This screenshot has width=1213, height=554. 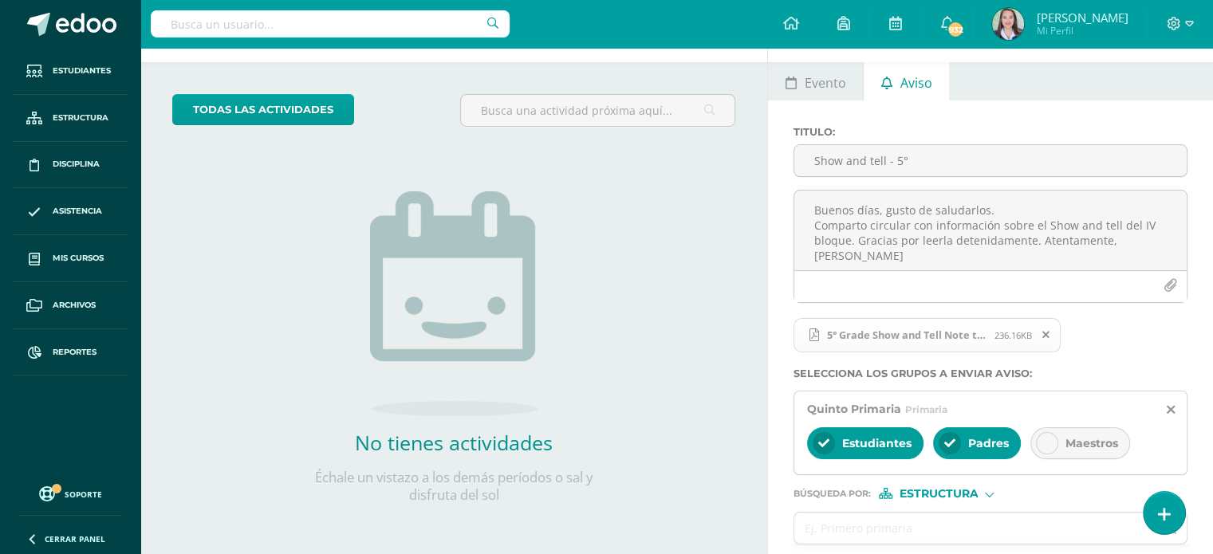 What do you see at coordinates (991, 373) in the screenshot?
I see `label: Selecciona los grupos a enviar aviso :` at bounding box center [991, 373].